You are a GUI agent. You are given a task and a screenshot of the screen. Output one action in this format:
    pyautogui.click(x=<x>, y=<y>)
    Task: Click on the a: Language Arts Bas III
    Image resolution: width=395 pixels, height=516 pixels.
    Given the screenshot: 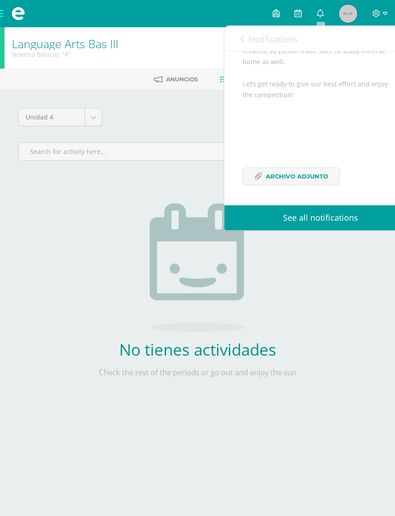 What is the action you would take?
    pyautogui.click(x=65, y=44)
    